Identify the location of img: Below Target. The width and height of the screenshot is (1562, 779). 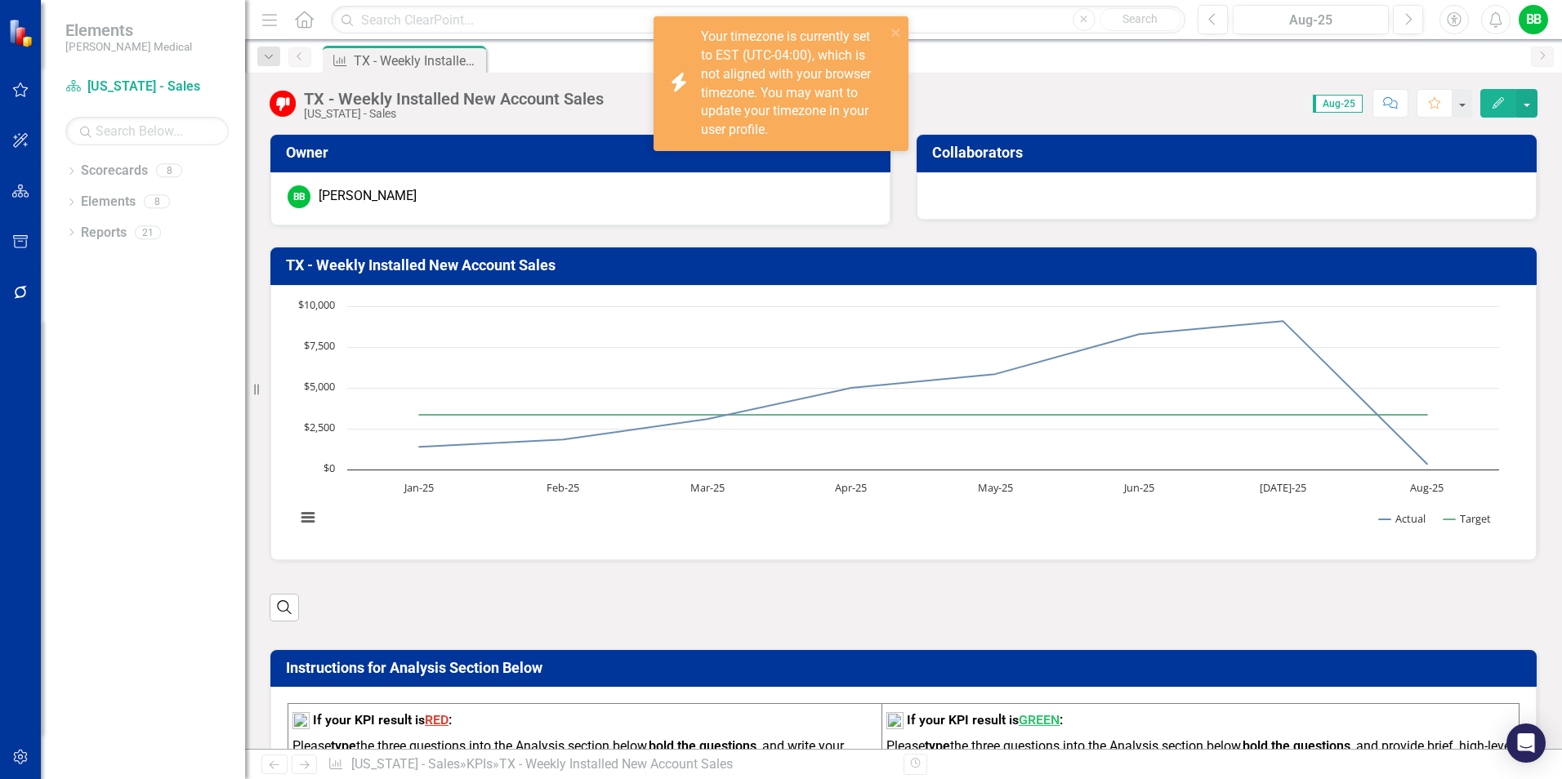
(283, 104).